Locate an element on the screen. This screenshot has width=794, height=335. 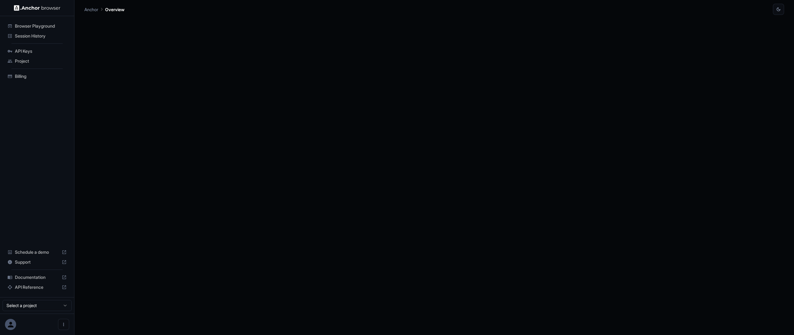
div: Billing is located at coordinates (37, 76).